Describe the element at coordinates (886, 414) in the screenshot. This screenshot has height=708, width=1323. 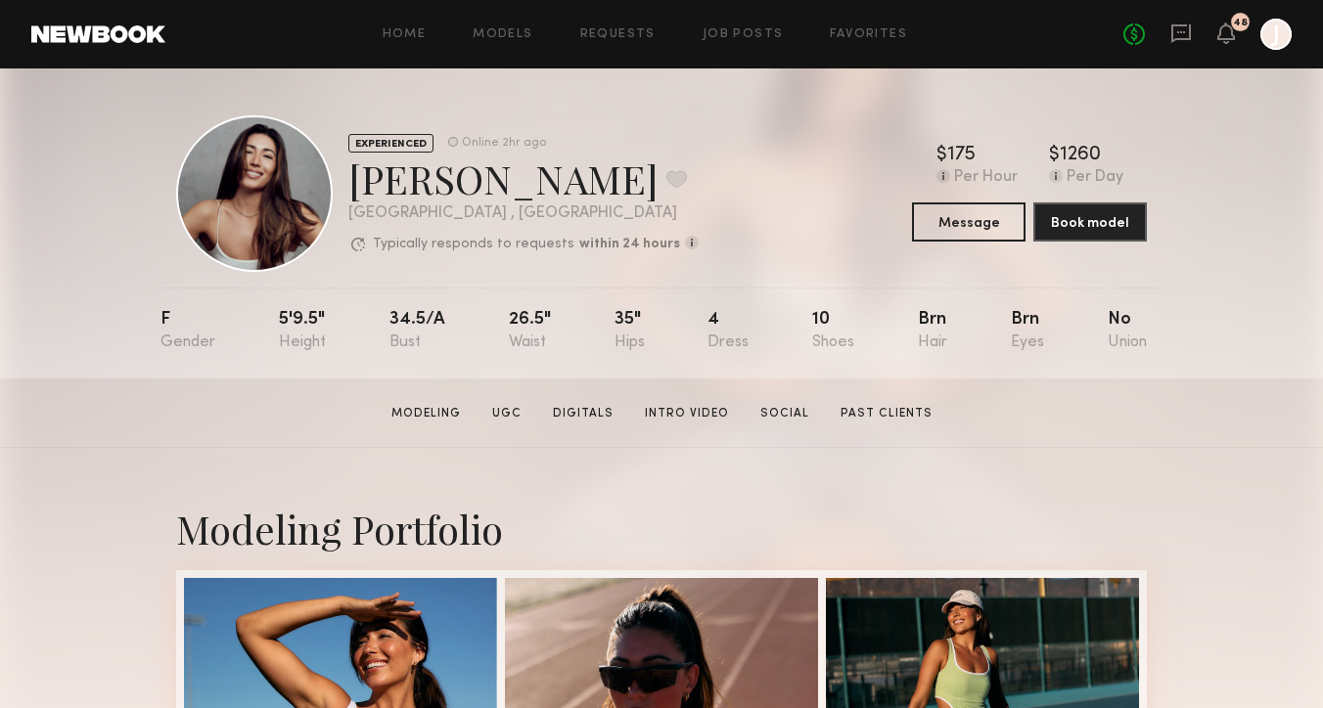
I see `a: Past Clients` at that location.